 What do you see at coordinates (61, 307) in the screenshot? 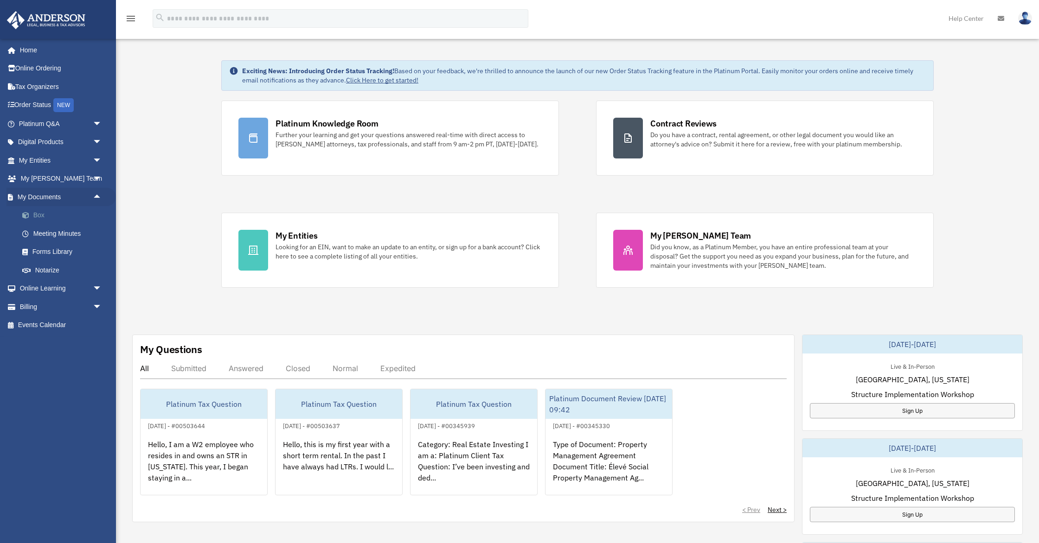
I see `a: Billingarrow_drop_down` at bounding box center [61, 307].